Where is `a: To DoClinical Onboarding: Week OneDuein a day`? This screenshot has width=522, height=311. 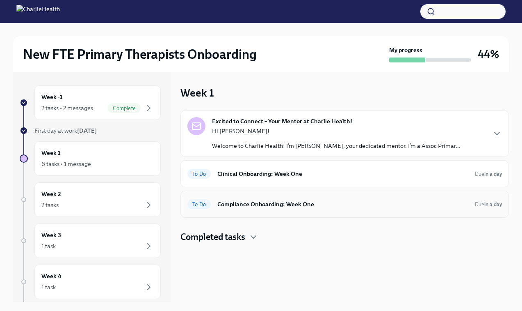
a: To DoClinical Onboarding: Week OneDuein a day is located at coordinates (345, 174).